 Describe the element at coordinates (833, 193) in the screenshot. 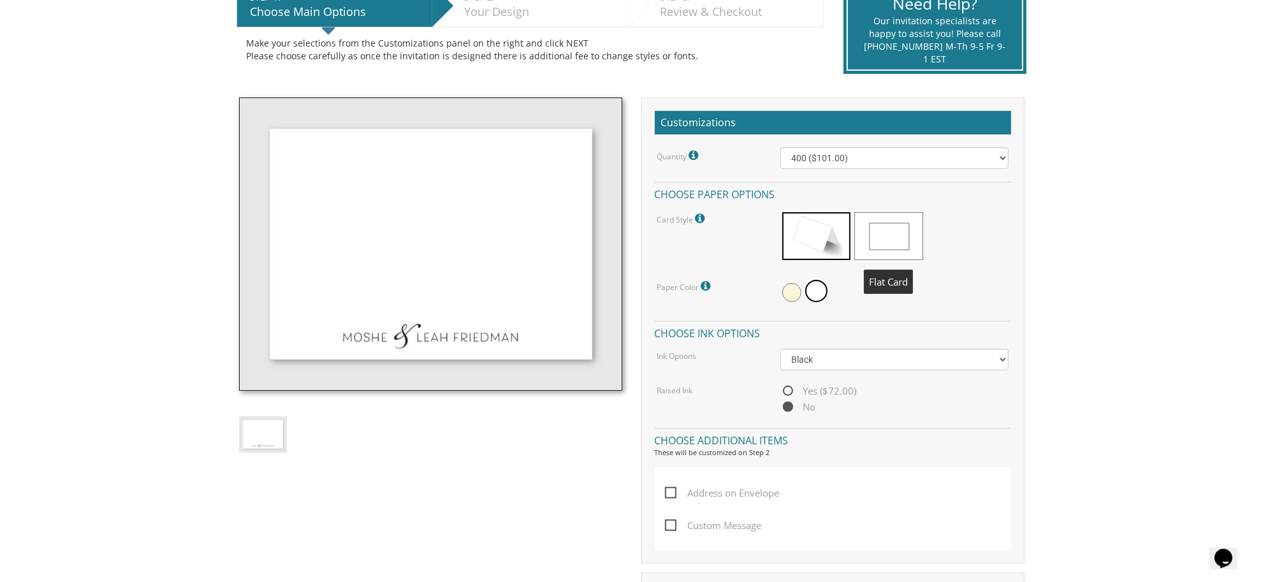

I see `h4: Choose paper options` at that location.